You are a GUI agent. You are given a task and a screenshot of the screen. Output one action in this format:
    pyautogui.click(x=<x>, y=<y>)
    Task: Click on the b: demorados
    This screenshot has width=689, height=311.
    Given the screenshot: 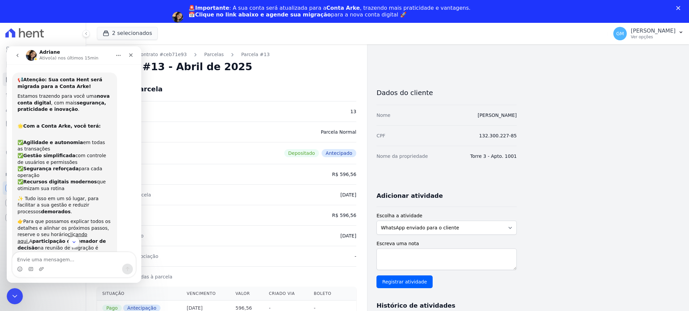 What is the action you would take?
    pyautogui.click(x=49, y=165)
    